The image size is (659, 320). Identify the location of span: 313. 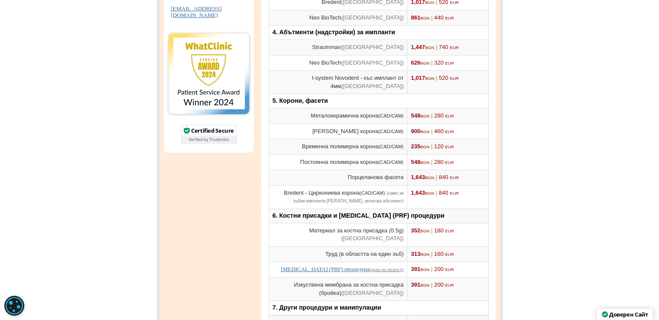
(432, 253).